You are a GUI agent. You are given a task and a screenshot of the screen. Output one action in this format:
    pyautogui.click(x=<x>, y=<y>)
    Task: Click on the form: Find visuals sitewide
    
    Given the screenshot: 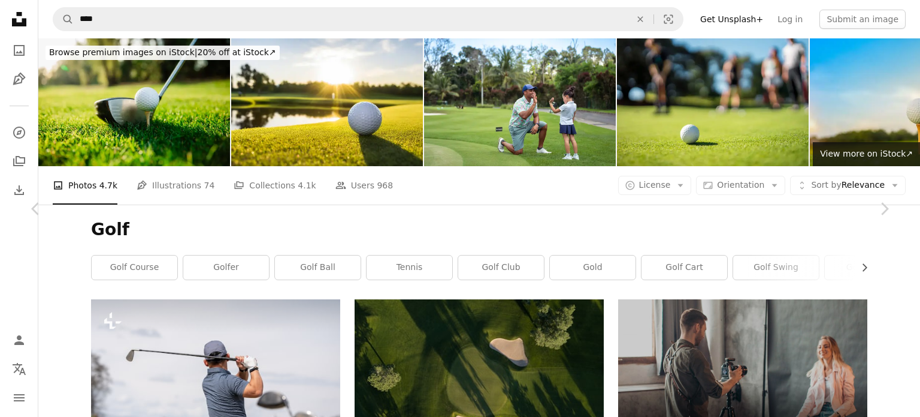 What is the action you would take?
    pyautogui.click(x=368, y=19)
    